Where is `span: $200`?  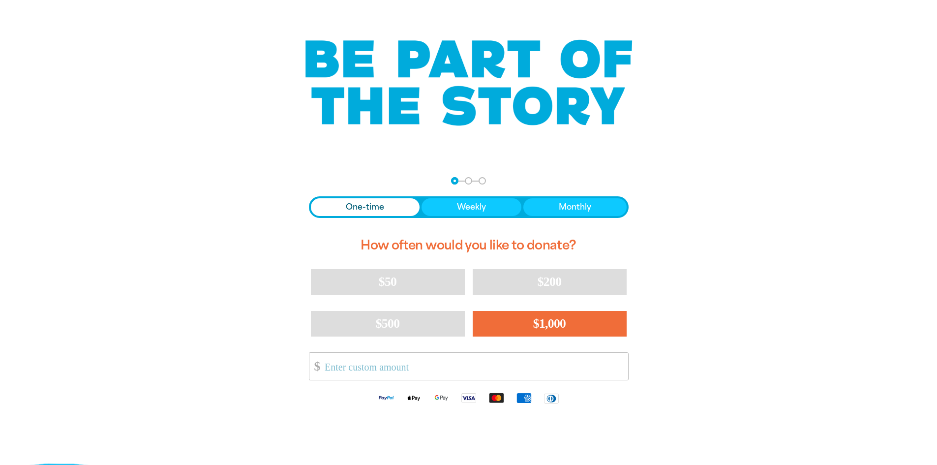
span: $200 is located at coordinates (549, 281).